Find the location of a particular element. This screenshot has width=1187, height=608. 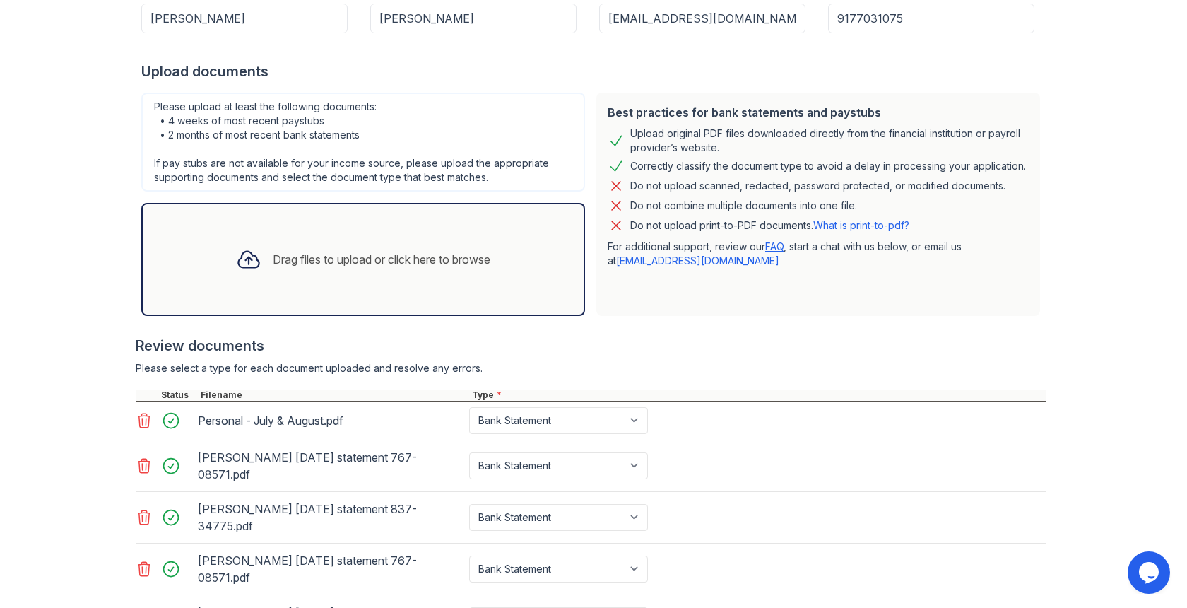

a: What is print-to-pdf? is located at coordinates (861, 225).